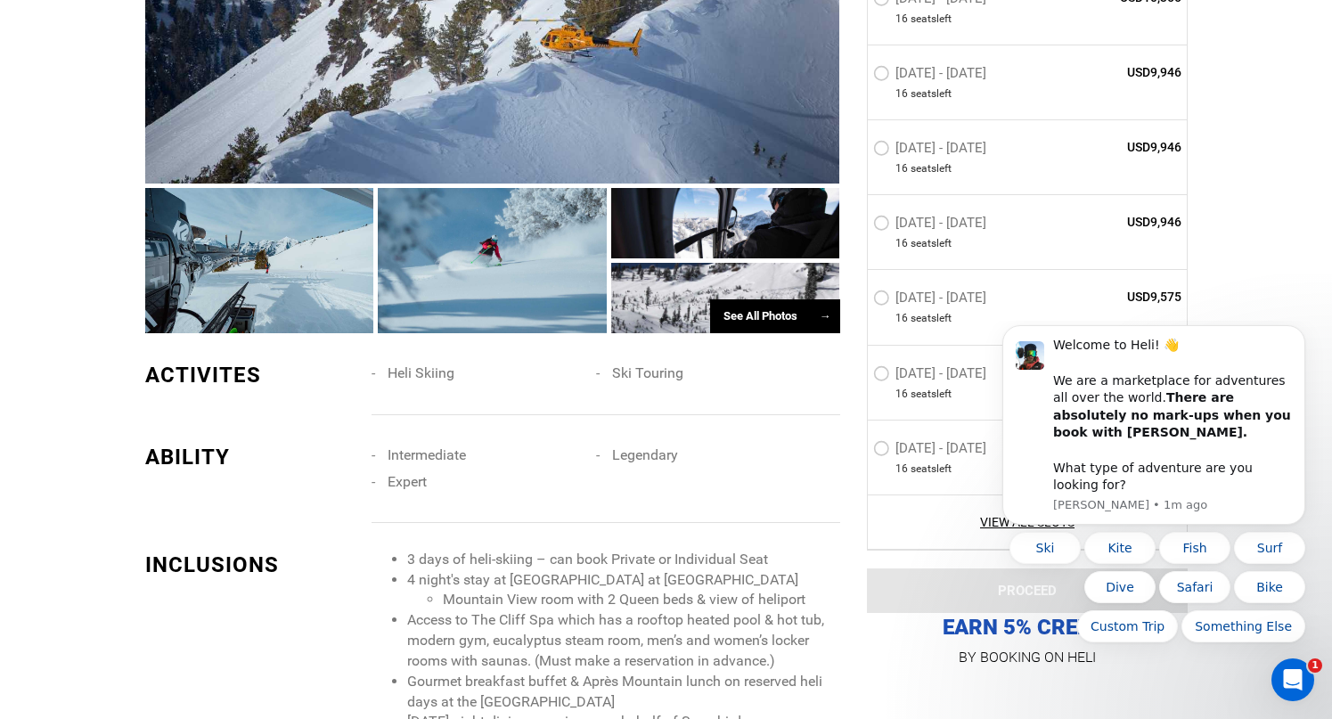 This screenshot has height=719, width=1332. What do you see at coordinates (197, 184) in the screenshot?
I see `p: Message from Carl, sent 1m ago` at bounding box center [197, 184].